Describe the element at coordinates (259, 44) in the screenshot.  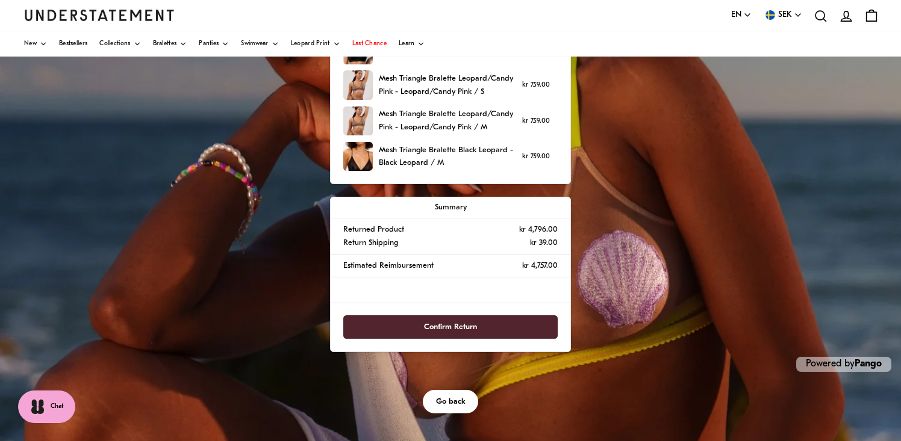
I see `a: Swimwear` at that location.